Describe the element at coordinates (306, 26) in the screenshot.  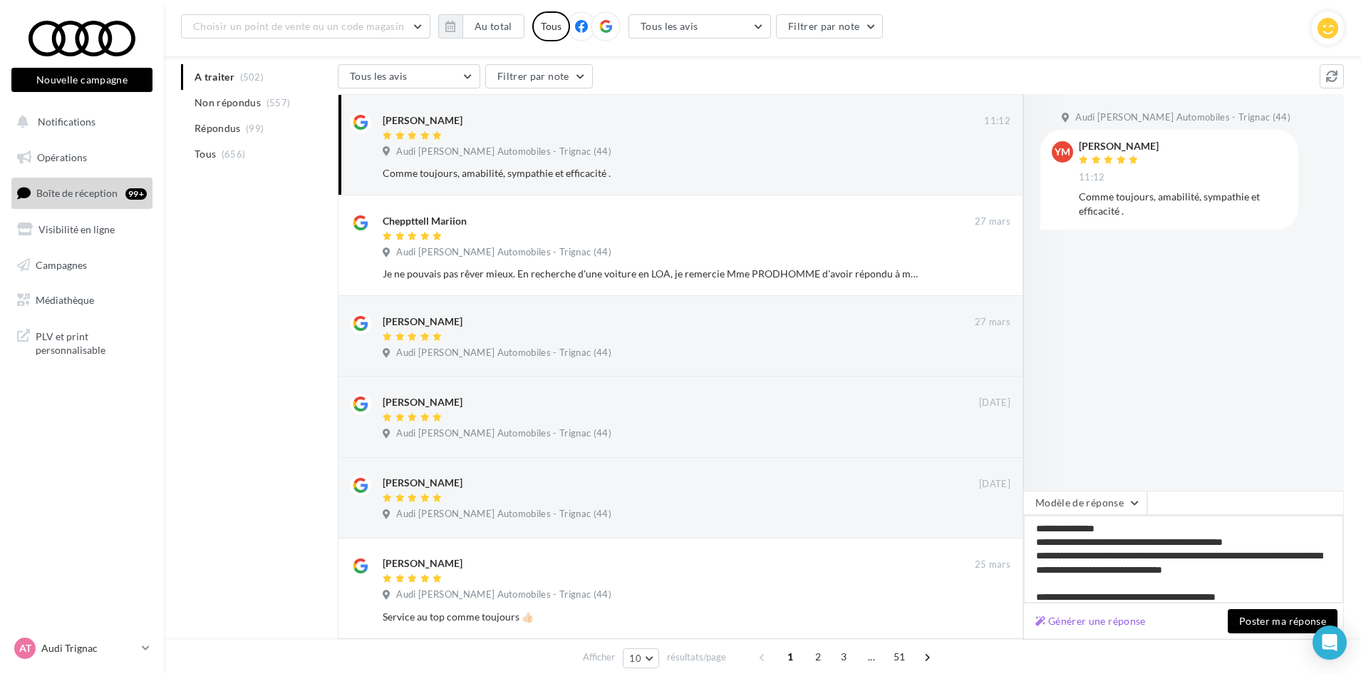
I see `button: Choisir un point de vente ou un code magasin` at that location.